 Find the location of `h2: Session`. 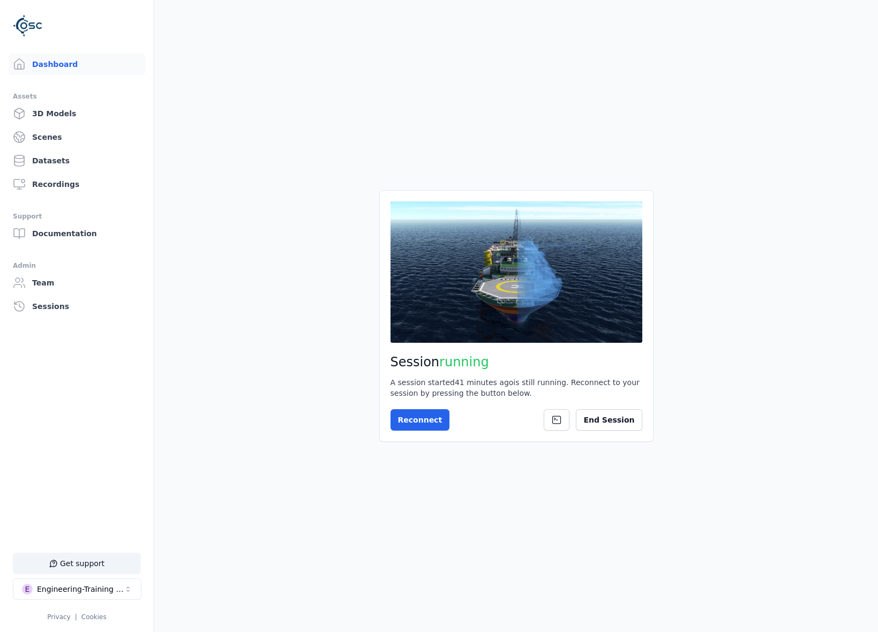

h2: Session is located at coordinates (516, 362).